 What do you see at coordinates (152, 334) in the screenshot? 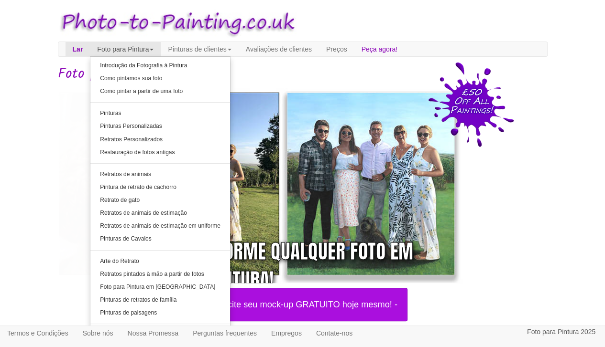
I see `a: Nossa Promessa` at bounding box center [152, 334].